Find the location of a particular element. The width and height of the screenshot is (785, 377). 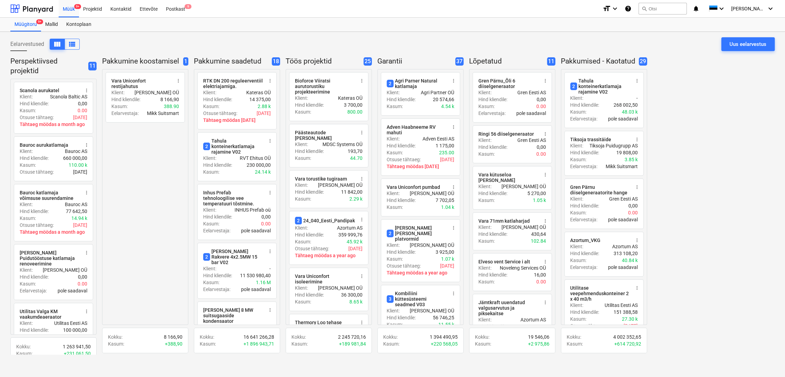

div: Mallid is located at coordinates (51, 24).